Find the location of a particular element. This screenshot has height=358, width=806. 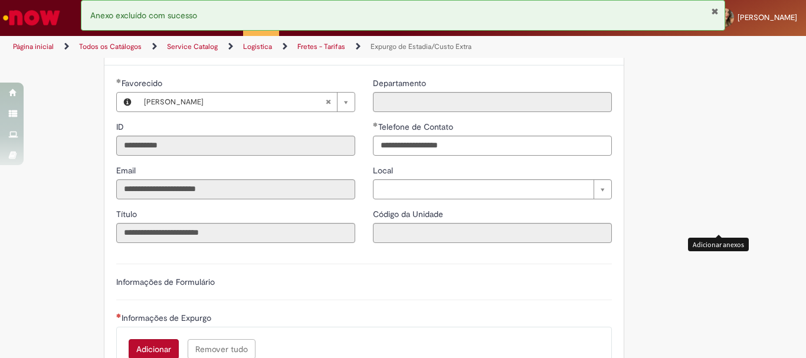

a: Logistica is located at coordinates (257, 47).